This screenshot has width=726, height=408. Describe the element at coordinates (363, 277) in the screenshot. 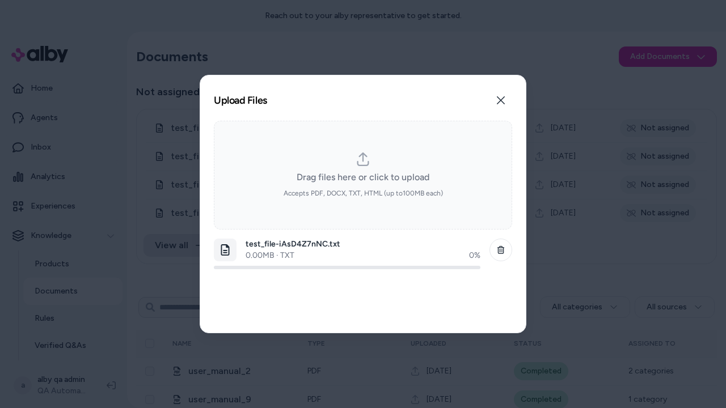

I see `ol: dropzone-file-list` at that location.